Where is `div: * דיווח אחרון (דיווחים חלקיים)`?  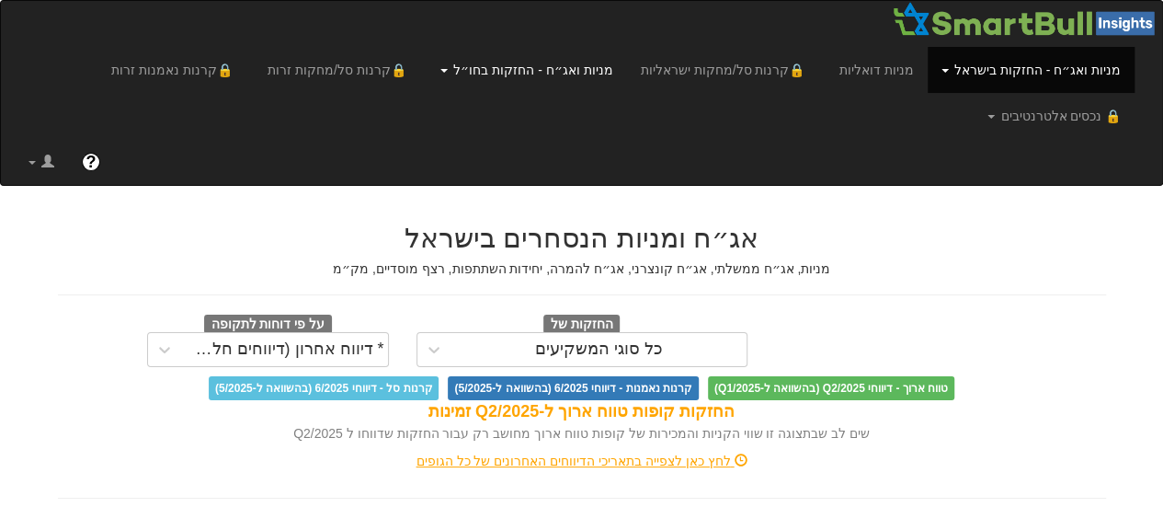
div: * דיווח אחרון (דיווחים חלקיים) is located at coordinates (285, 349).